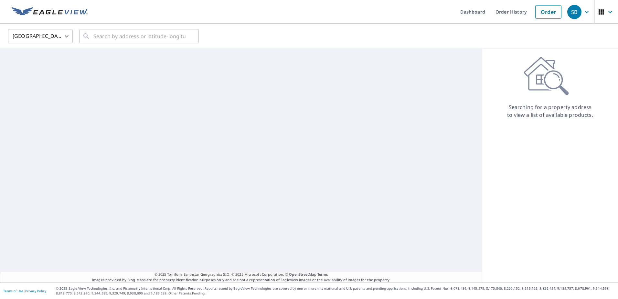  Describe the element at coordinates (303, 274) in the screenshot. I see `a: OpenStreetMap` at that location.